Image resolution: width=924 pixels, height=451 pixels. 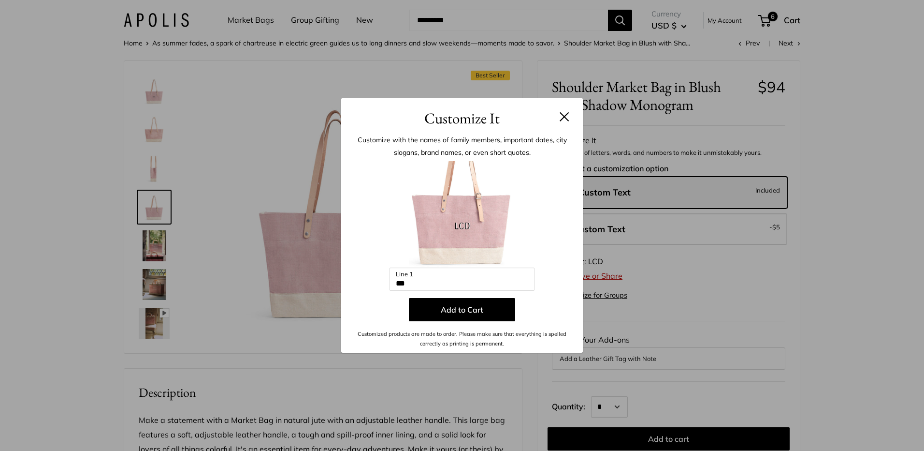 I want to click on img: customizer-prod, so click(x=462, y=214).